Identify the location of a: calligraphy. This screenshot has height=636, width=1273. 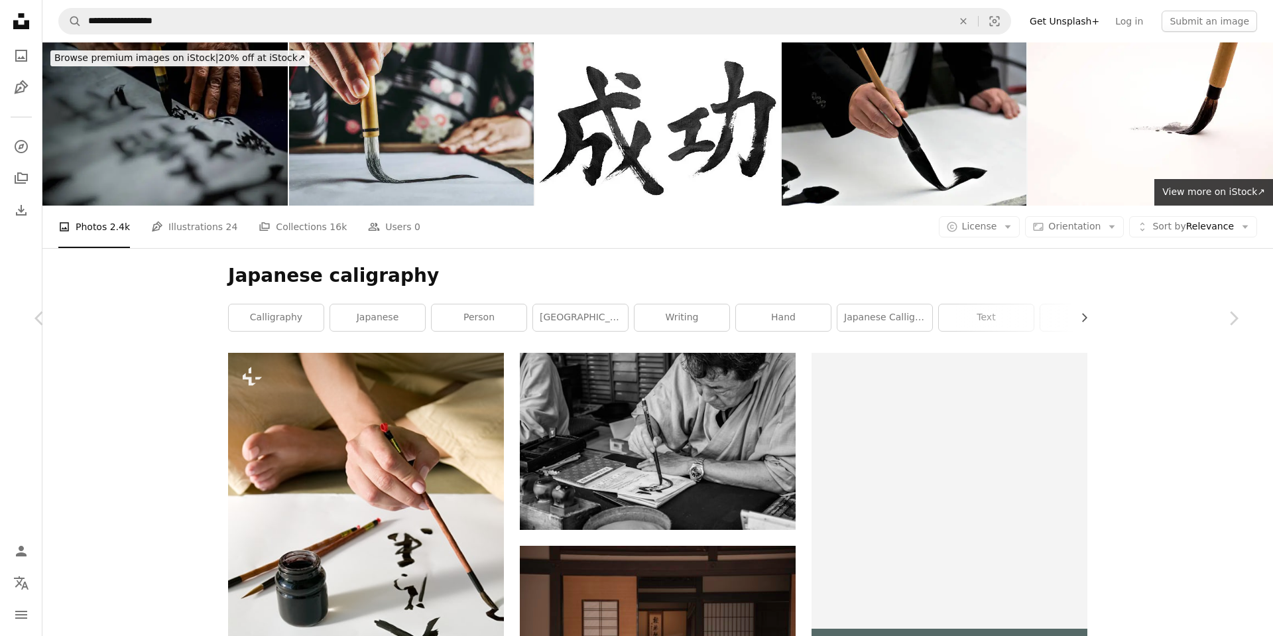
(276, 318).